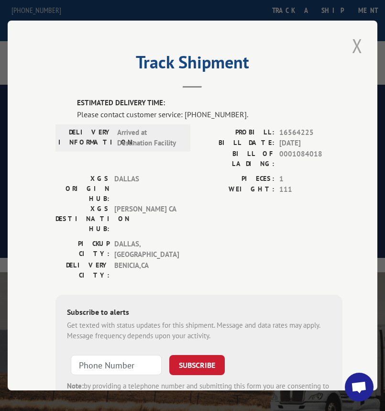  What do you see at coordinates (237, 179) in the screenshot?
I see `label: PIECES:` at bounding box center [237, 179].